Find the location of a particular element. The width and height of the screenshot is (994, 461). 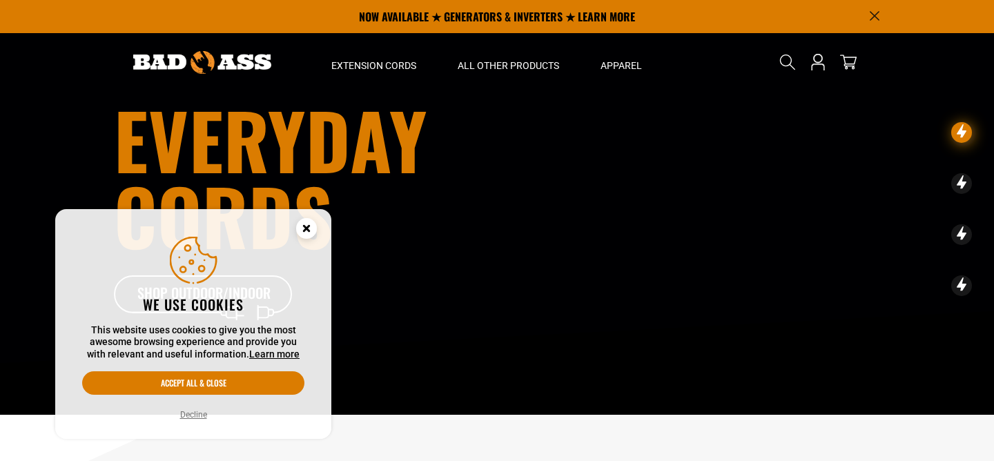

p: This website uses cookies to give you the most awesome browsing experience and provide you with r... is located at coordinates (193, 342).